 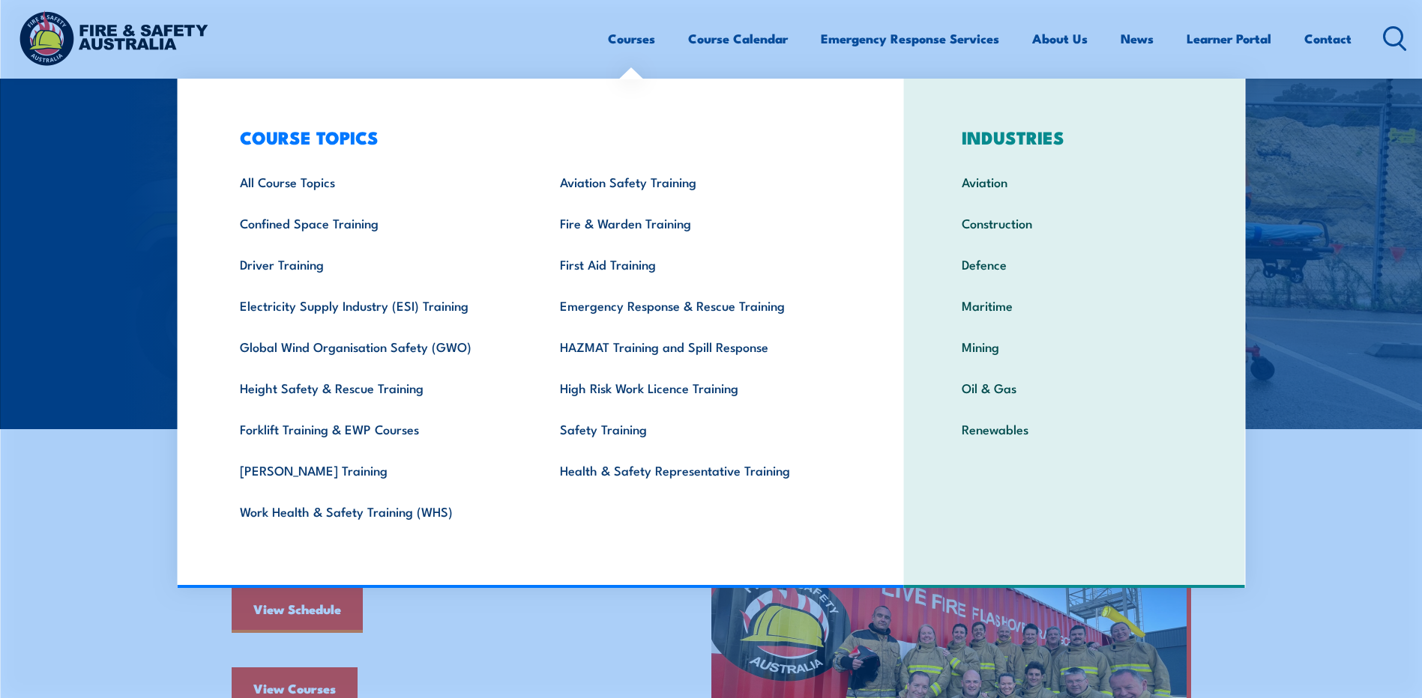 What do you see at coordinates (1074, 223) in the screenshot?
I see `a: Construction` at bounding box center [1074, 223].